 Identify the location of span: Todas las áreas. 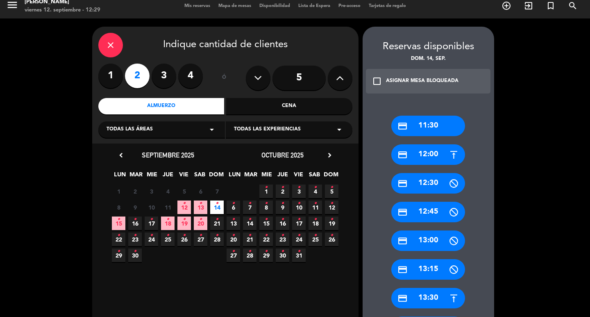
(129, 129).